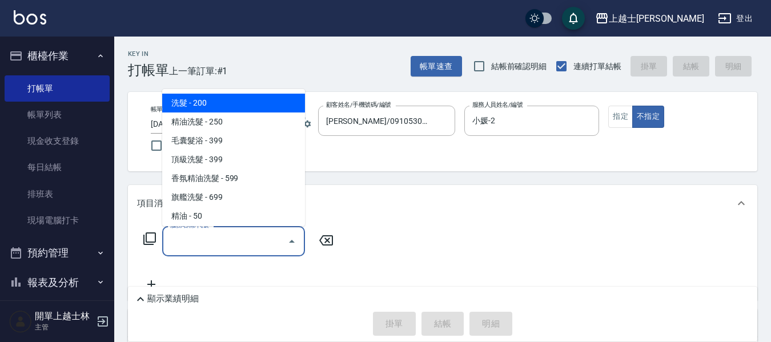  Describe the element at coordinates (234, 103) in the screenshot. I see `span: 洗髮 - 200` at that location.